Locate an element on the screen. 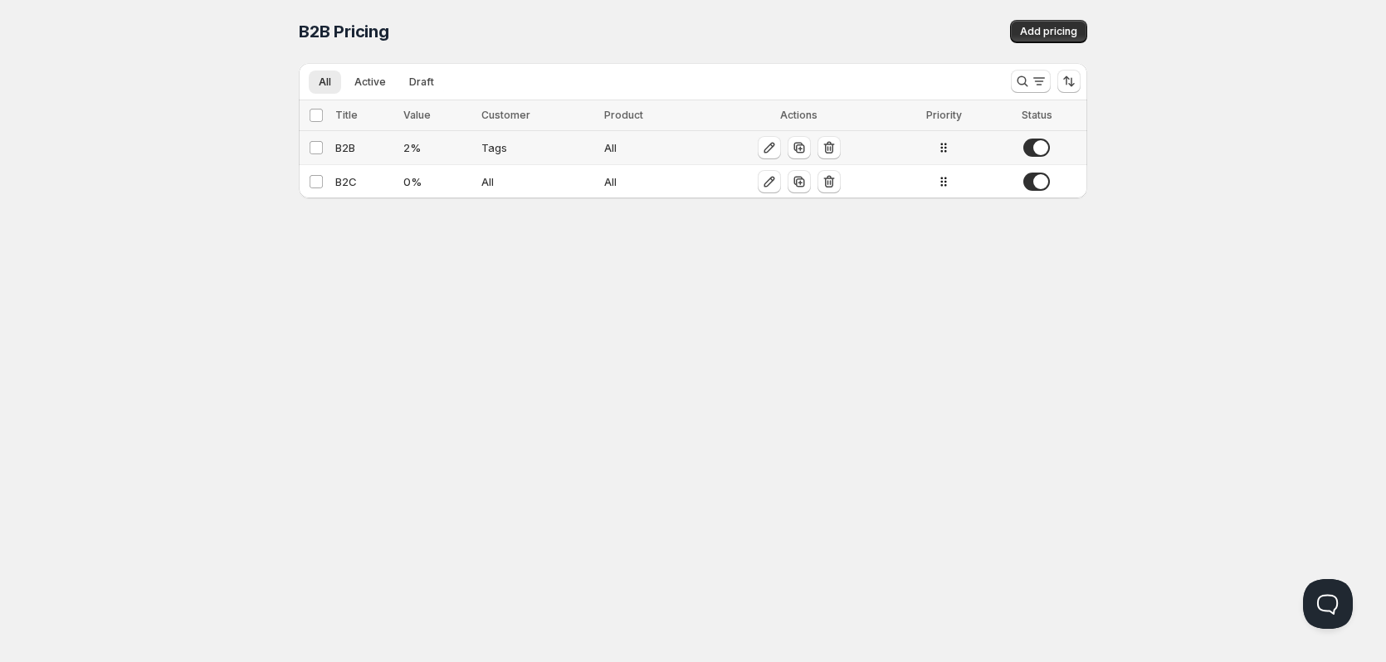 The width and height of the screenshot is (1386, 662). span: Value is located at coordinates (417, 115).